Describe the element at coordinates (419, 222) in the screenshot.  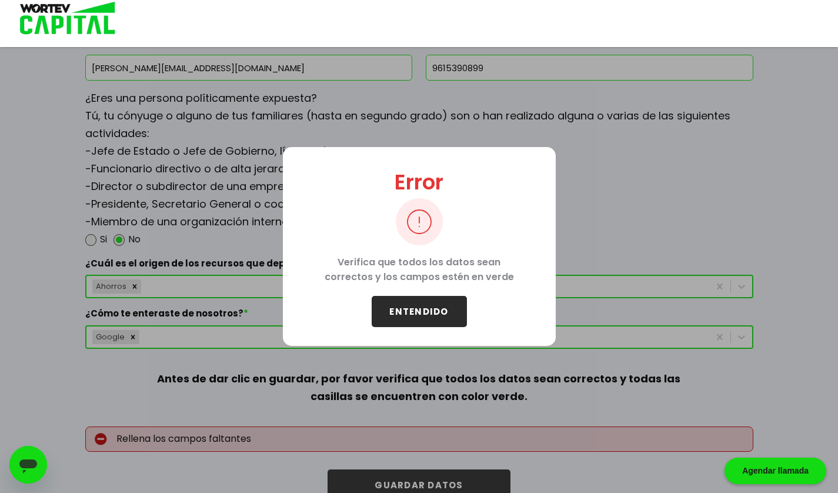
I see `img: tache` at that location.